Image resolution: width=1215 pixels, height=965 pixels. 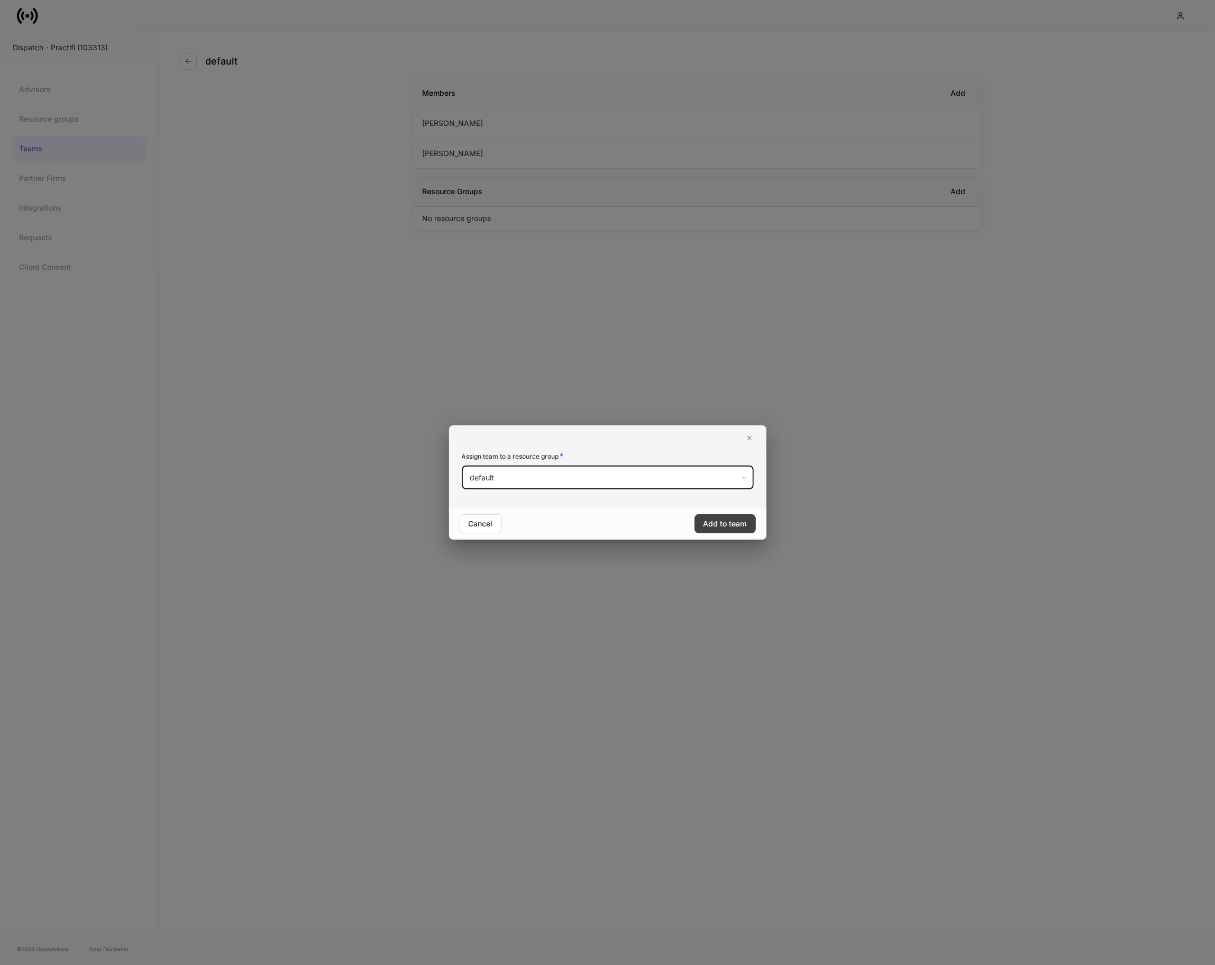 I want to click on h6: Assign team to a resource group, so click(x=513, y=456).